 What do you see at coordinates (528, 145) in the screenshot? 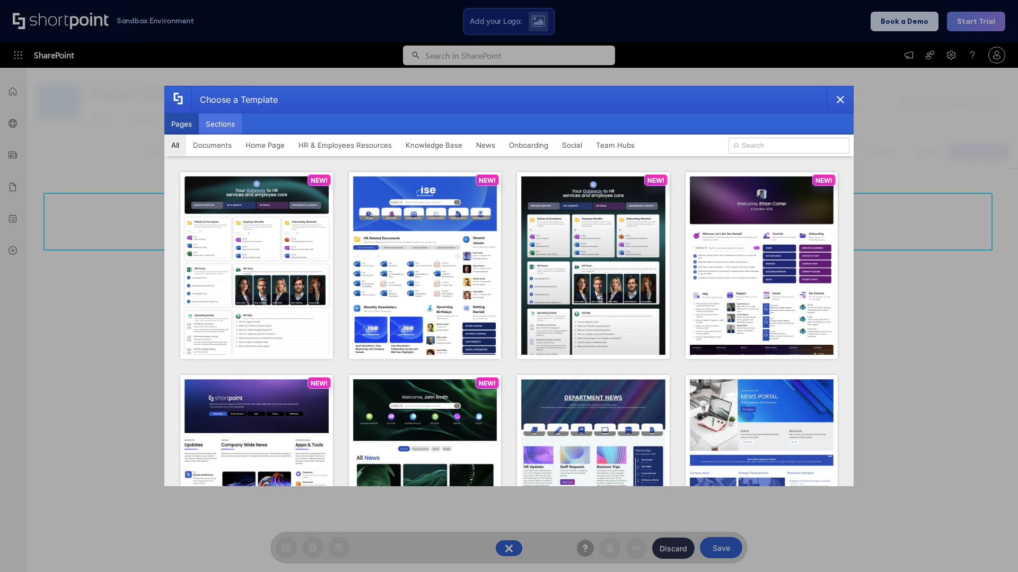
I see `button: Onboarding` at bounding box center [528, 145].